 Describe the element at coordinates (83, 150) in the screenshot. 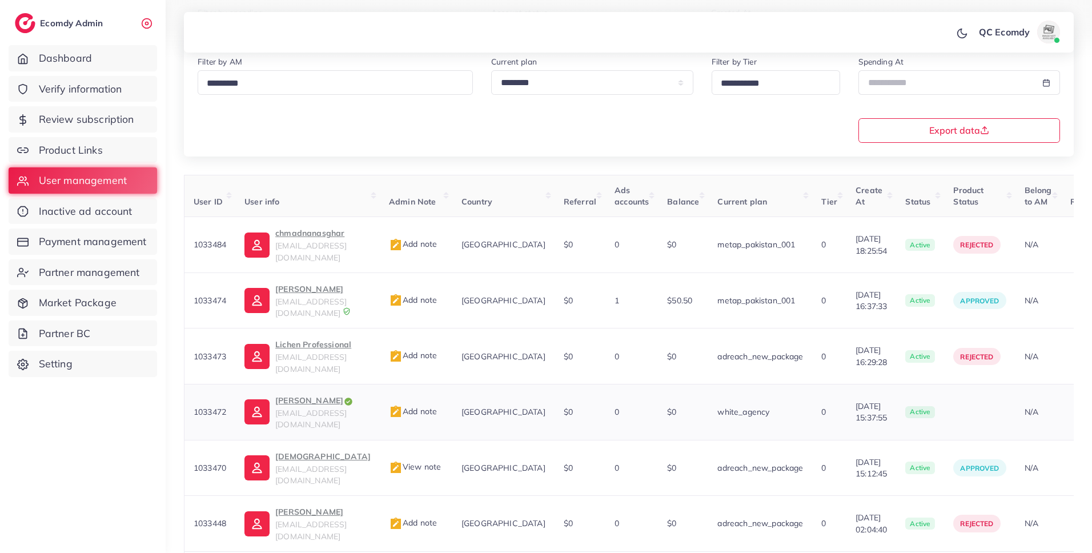

I see `a: Product Links` at that location.